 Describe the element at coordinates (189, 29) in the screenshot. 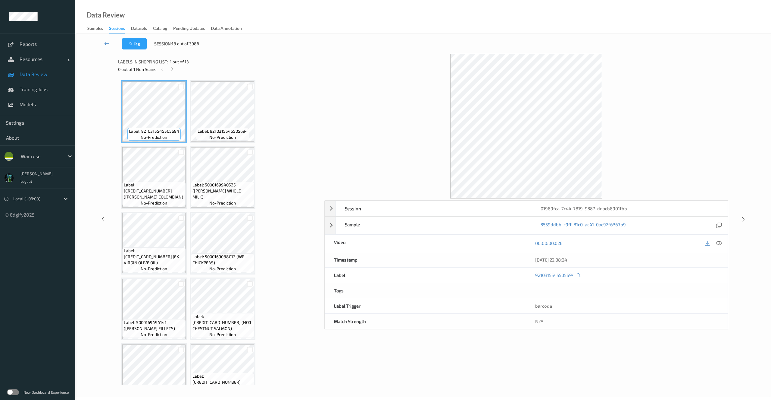

I see `div: Pending Updates` at that location.